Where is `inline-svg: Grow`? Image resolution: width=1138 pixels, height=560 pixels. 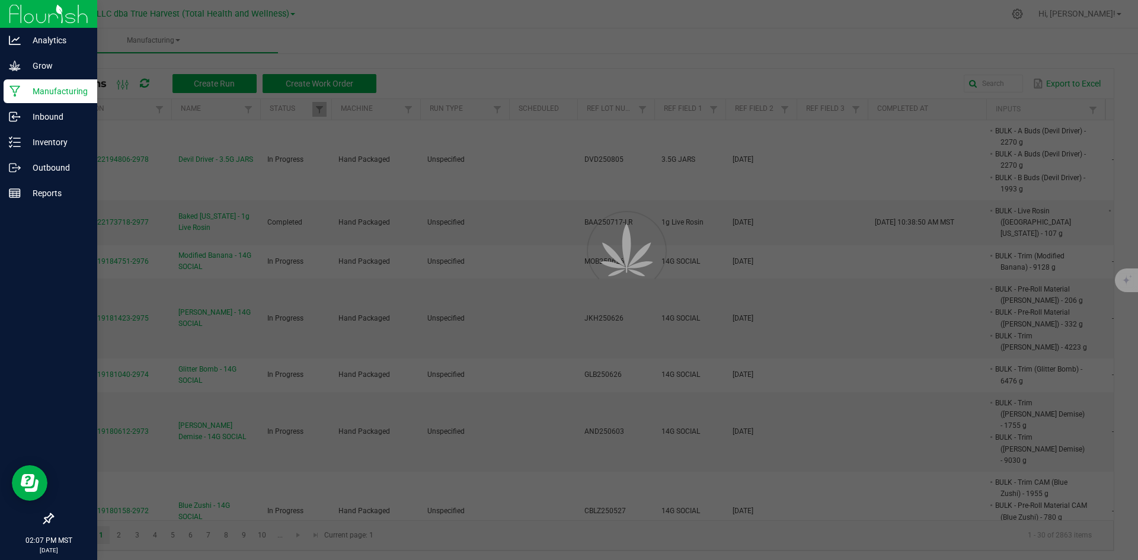 inline-svg: Grow is located at coordinates (15, 66).